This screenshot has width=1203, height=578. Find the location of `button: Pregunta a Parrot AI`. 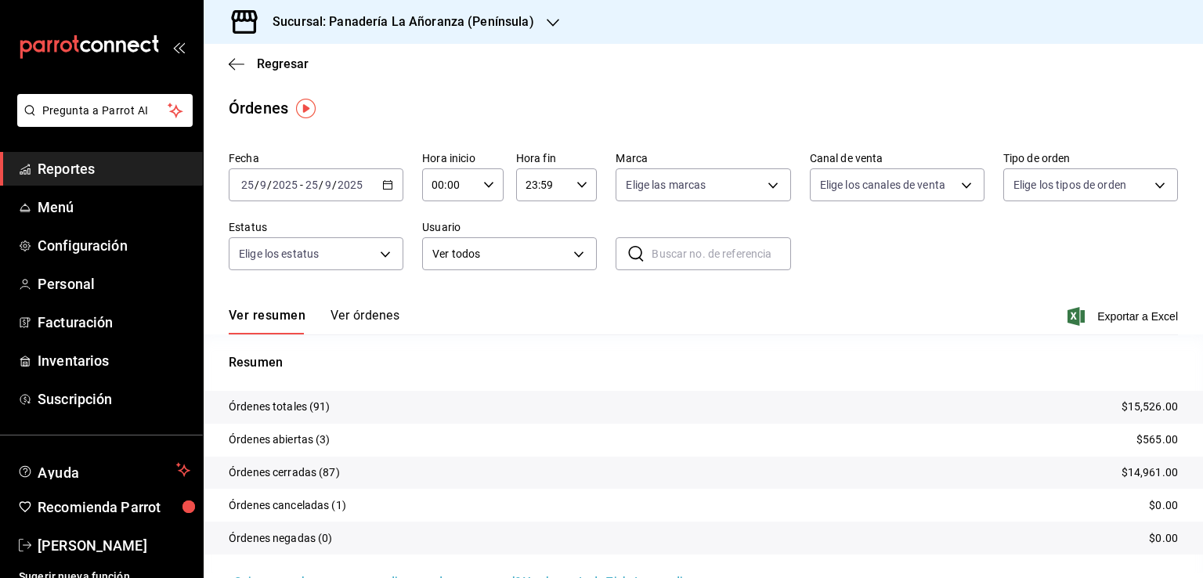

button: Pregunta a Parrot AI is located at coordinates (105, 110).